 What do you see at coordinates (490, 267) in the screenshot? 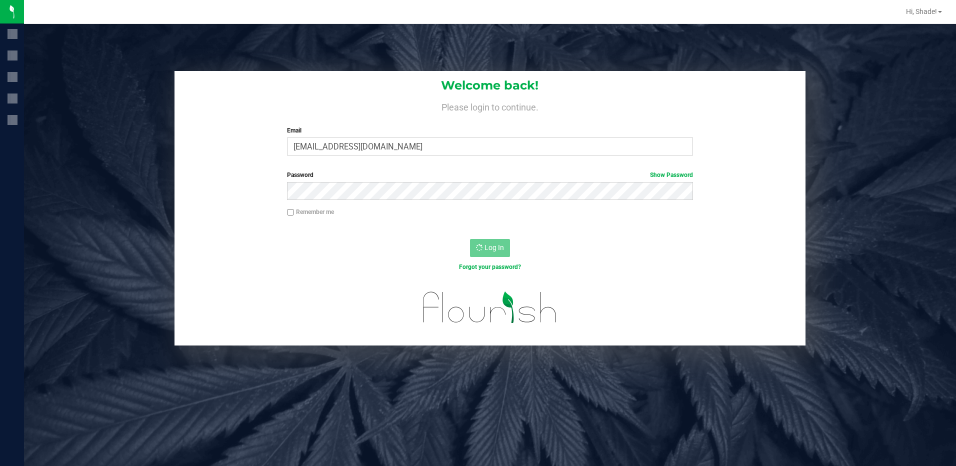
I see `a: Forgot your password?` at bounding box center [490, 267].